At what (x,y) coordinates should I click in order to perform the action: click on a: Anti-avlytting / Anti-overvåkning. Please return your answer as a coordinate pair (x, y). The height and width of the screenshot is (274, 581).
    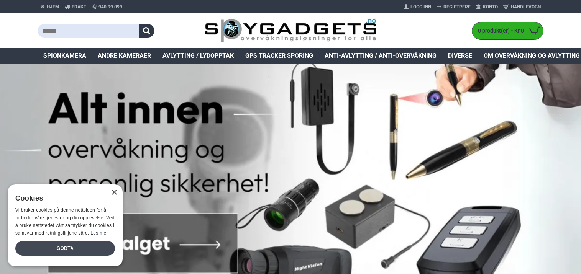
    Looking at the image, I should click on (381, 56).